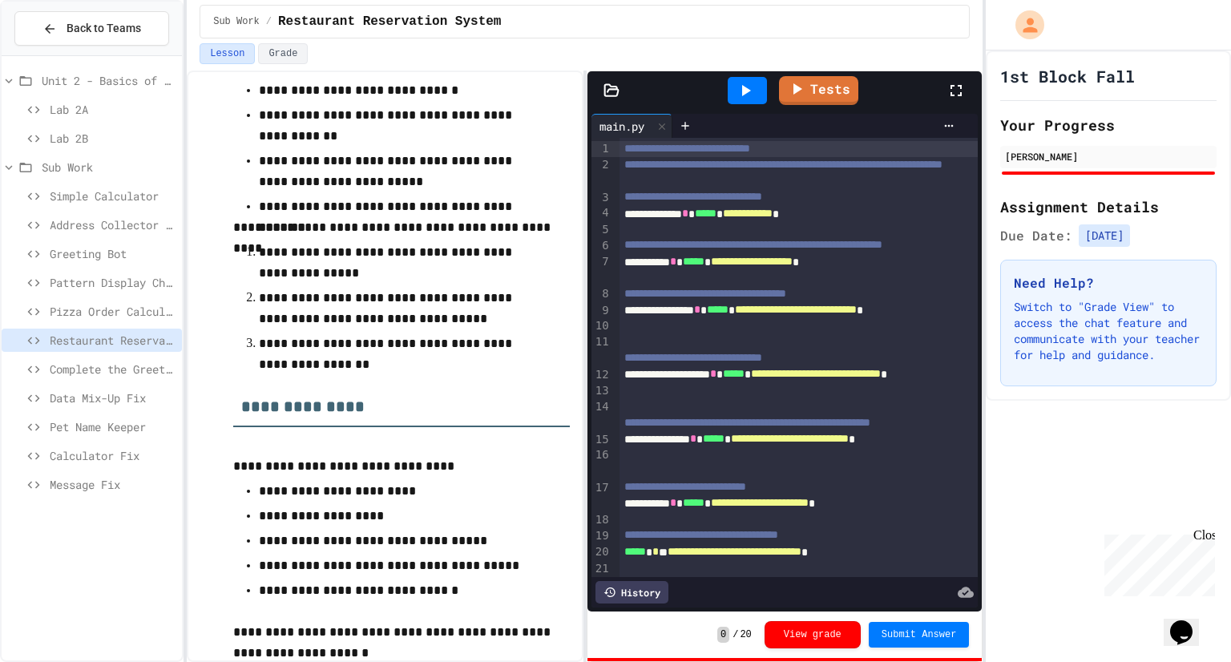  What do you see at coordinates (601, 350) in the screenshot?
I see `div: 11` at bounding box center [601, 350].